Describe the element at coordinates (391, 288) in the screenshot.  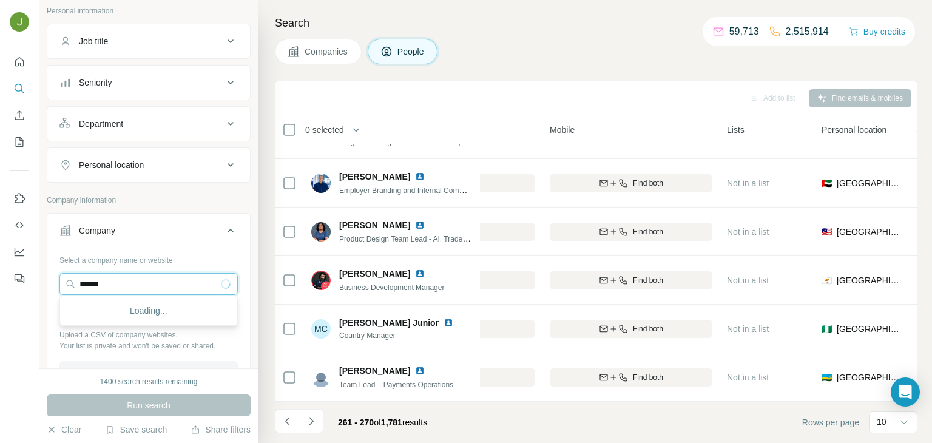
I see `span: Business Development Manager` at that location.